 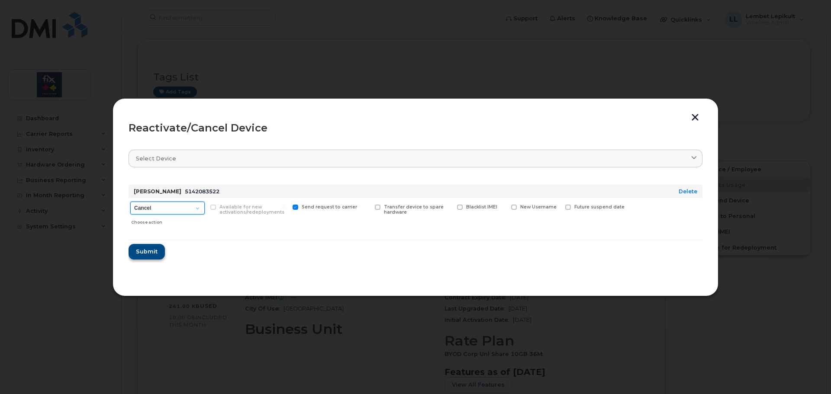 What do you see at coordinates (147, 252) in the screenshot?
I see `button: Submit` at bounding box center [147, 252].